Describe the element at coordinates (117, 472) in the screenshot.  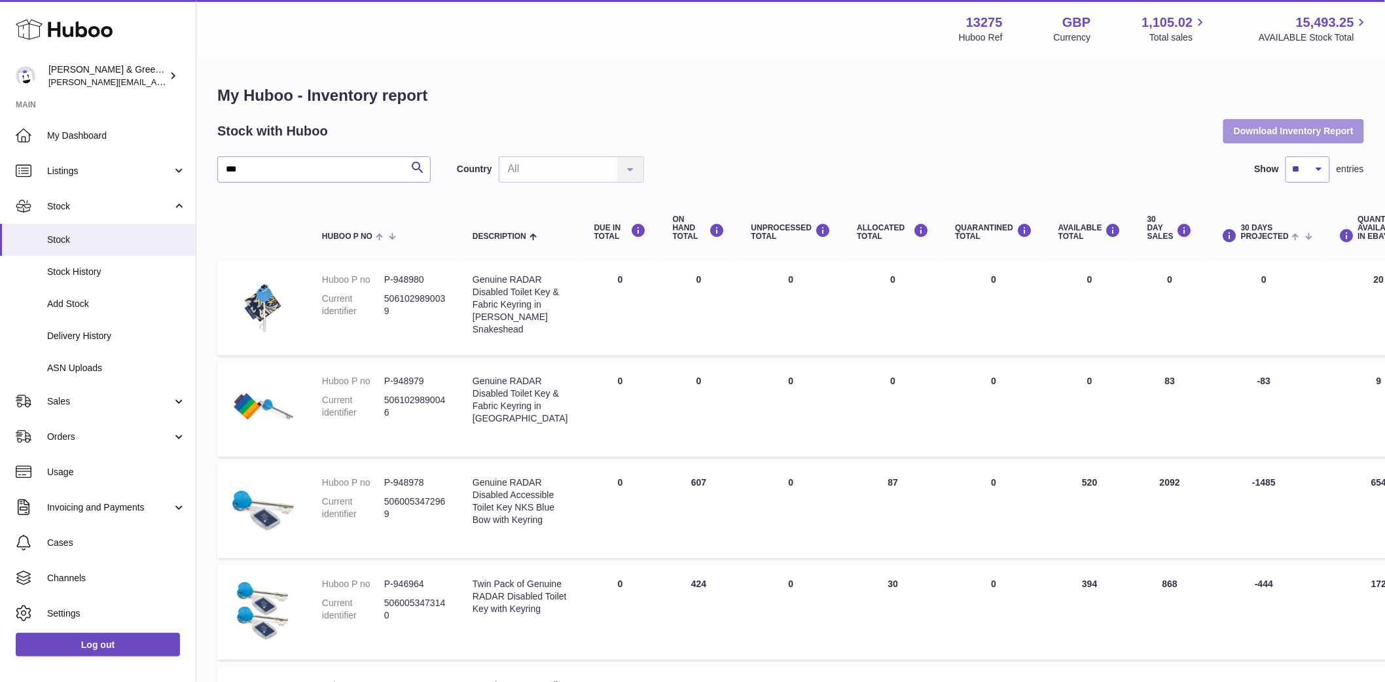
I see `span: Usage` at that location.